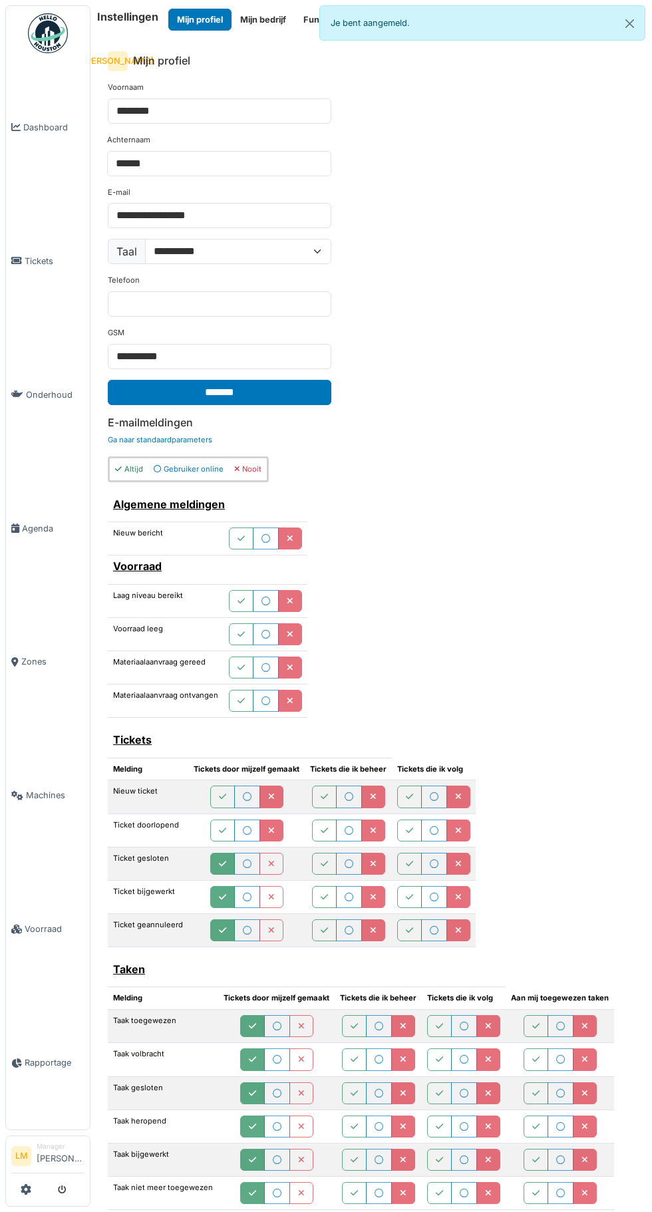 This screenshot has height=1212, width=652. What do you see at coordinates (55, 928) in the screenshot?
I see `span: Voorraad` at bounding box center [55, 928].